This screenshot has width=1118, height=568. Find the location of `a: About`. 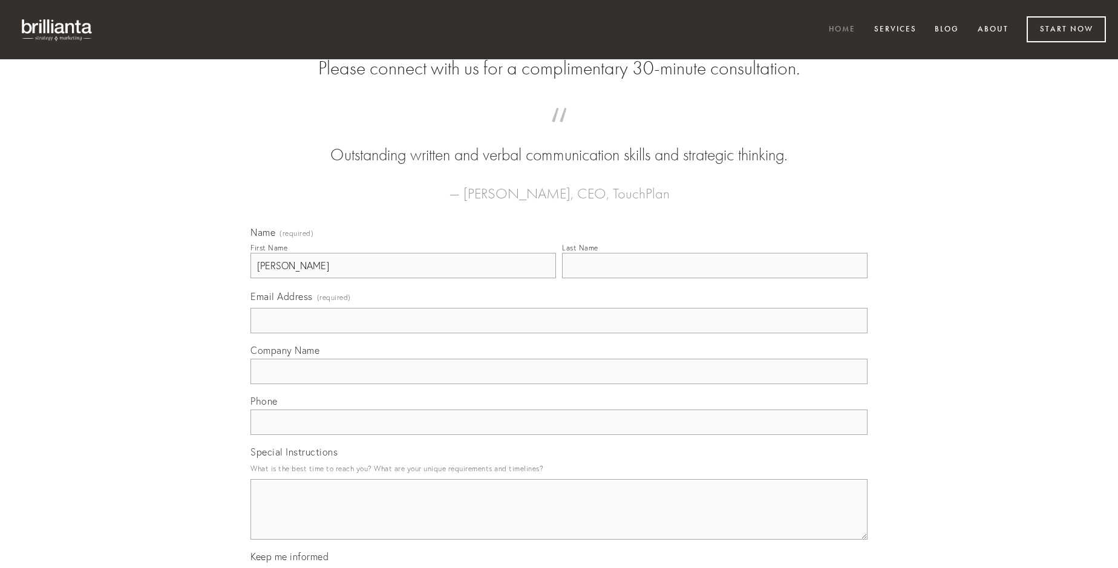

a: About is located at coordinates (993, 30).